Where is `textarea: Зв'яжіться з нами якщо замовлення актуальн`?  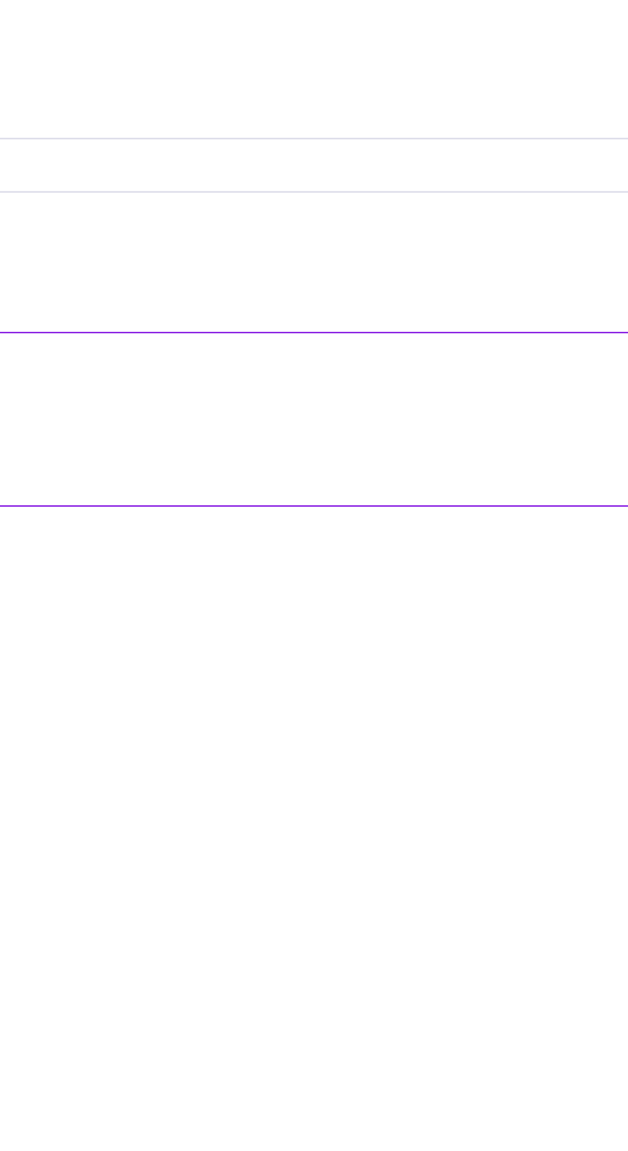
textarea: Зв'яжіться з нами якщо замовлення актуальн is located at coordinates (314, 197).